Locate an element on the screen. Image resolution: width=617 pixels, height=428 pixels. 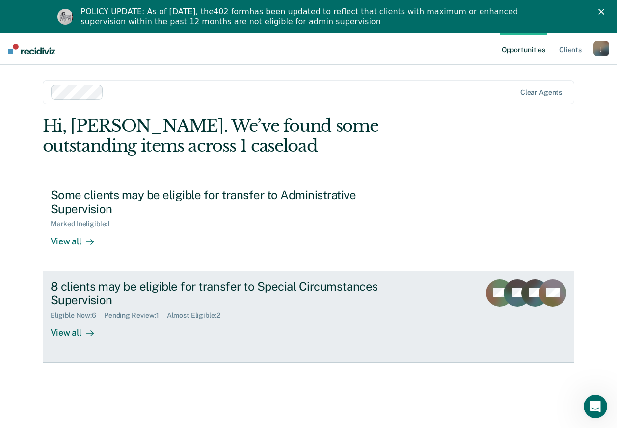
div: Eligible Now : 6 is located at coordinates (77, 315).